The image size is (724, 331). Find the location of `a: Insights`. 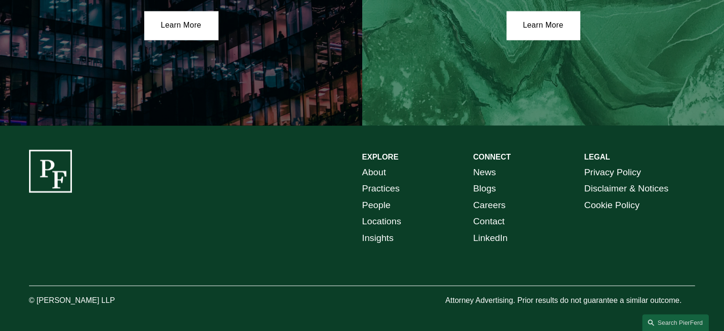

a: Insights is located at coordinates (378, 238).